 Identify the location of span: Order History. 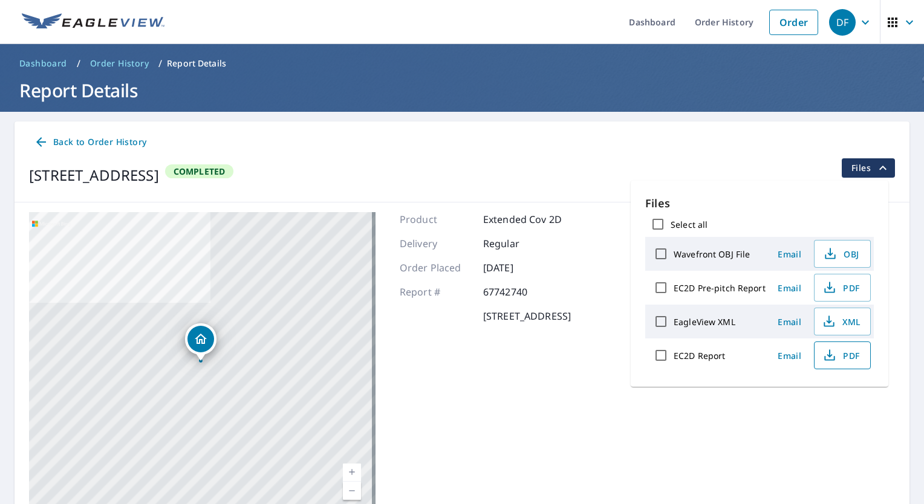
(119, 63).